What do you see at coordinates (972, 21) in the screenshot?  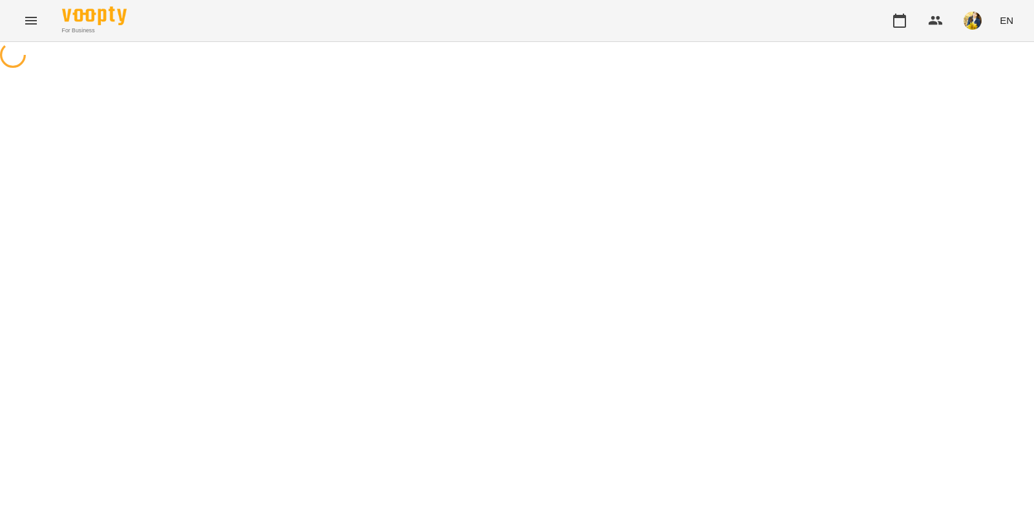 I see `img: edf558cdab4eea865065d2180bd167c9.jpg` at bounding box center [972, 21].